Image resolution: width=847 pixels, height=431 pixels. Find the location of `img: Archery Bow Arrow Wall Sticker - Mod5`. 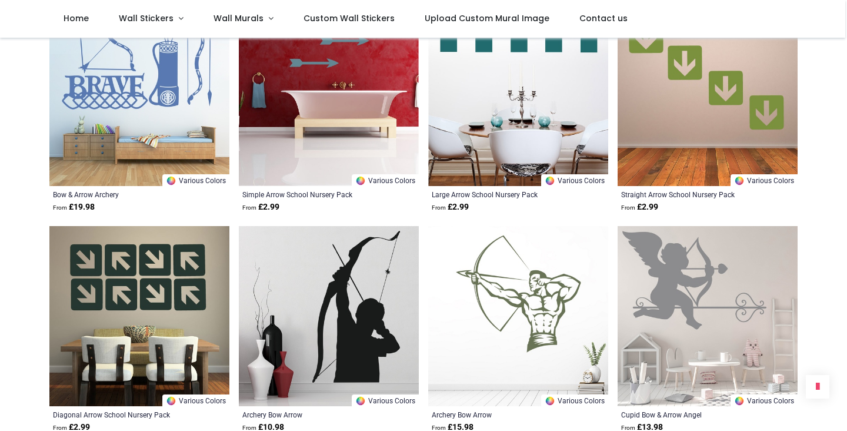

img: Archery Bow Arrow Wall Sticker - Mod5 is located at coordinates (518, 316).